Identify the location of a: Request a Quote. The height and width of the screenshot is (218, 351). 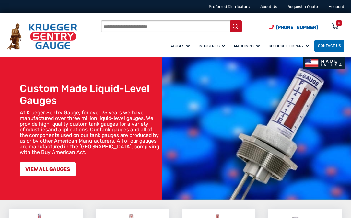
(303, 7).